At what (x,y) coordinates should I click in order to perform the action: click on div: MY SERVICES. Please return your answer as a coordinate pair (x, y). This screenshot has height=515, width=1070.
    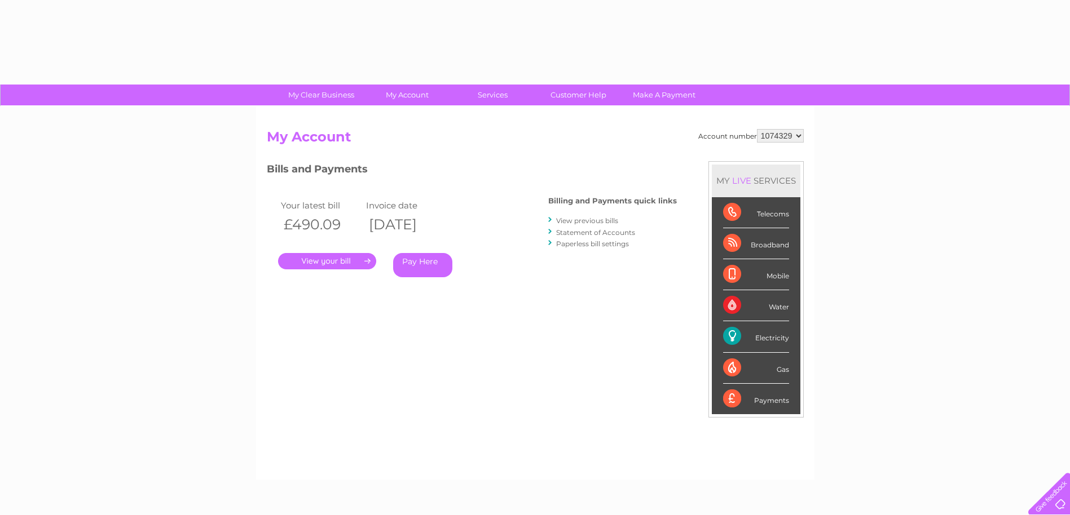
    Looking at the image, I should click on (756, 180).